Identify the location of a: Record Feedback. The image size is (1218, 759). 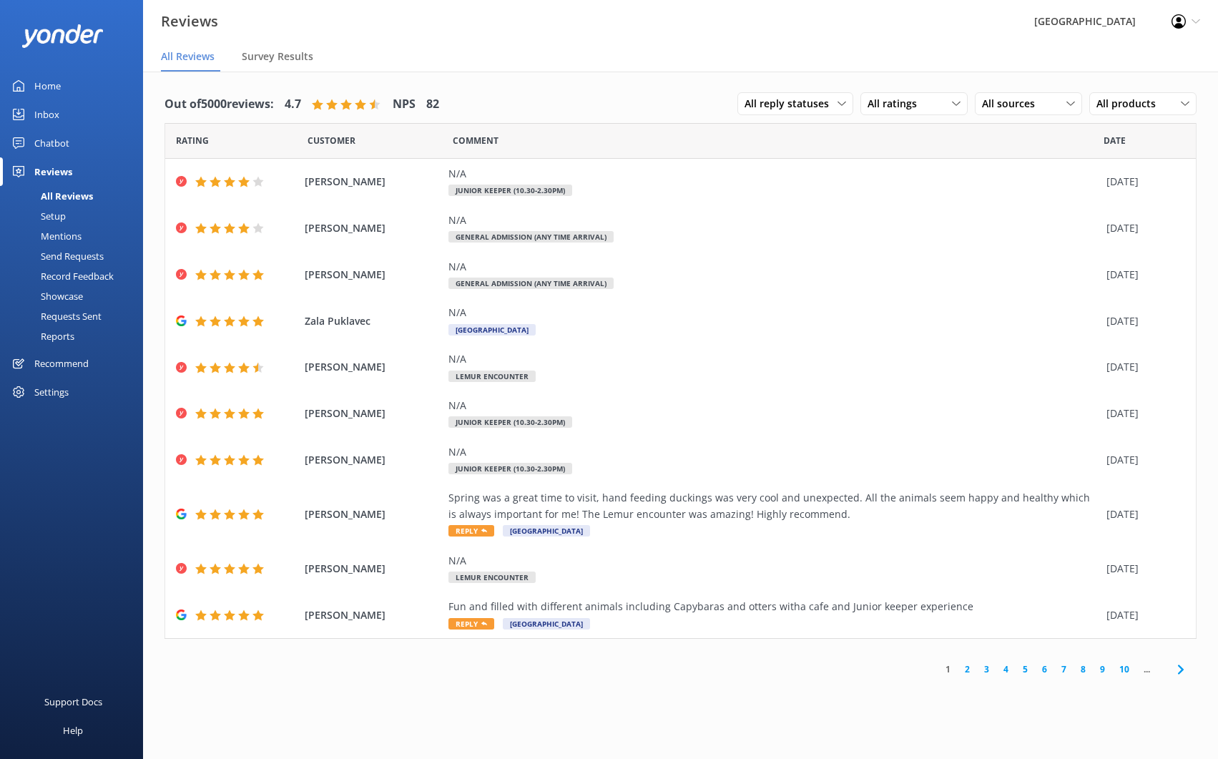
(76, 276).